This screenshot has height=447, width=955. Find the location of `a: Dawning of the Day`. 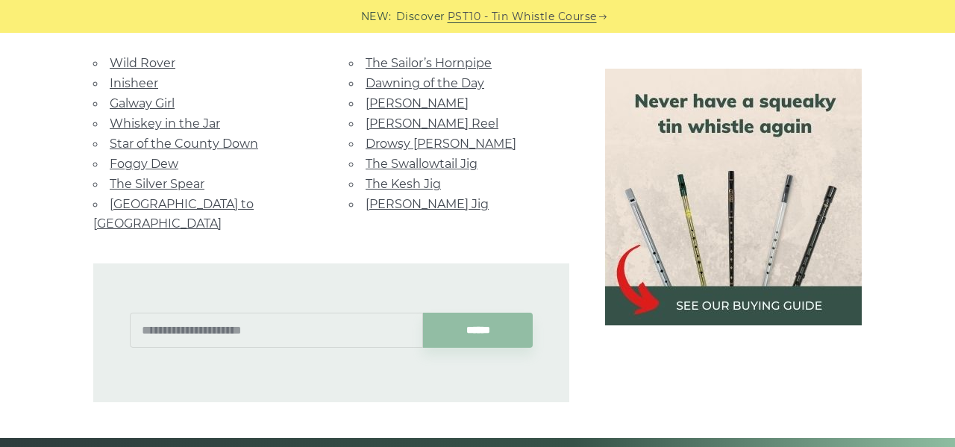

a: Dawning of the Day is located at coordinates (425, 83).